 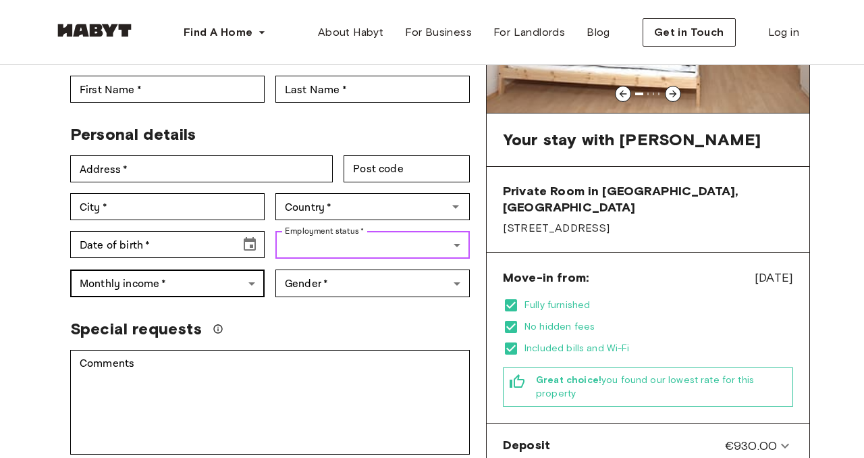 I want to click on span: Blog, so click(x=598, y=32).